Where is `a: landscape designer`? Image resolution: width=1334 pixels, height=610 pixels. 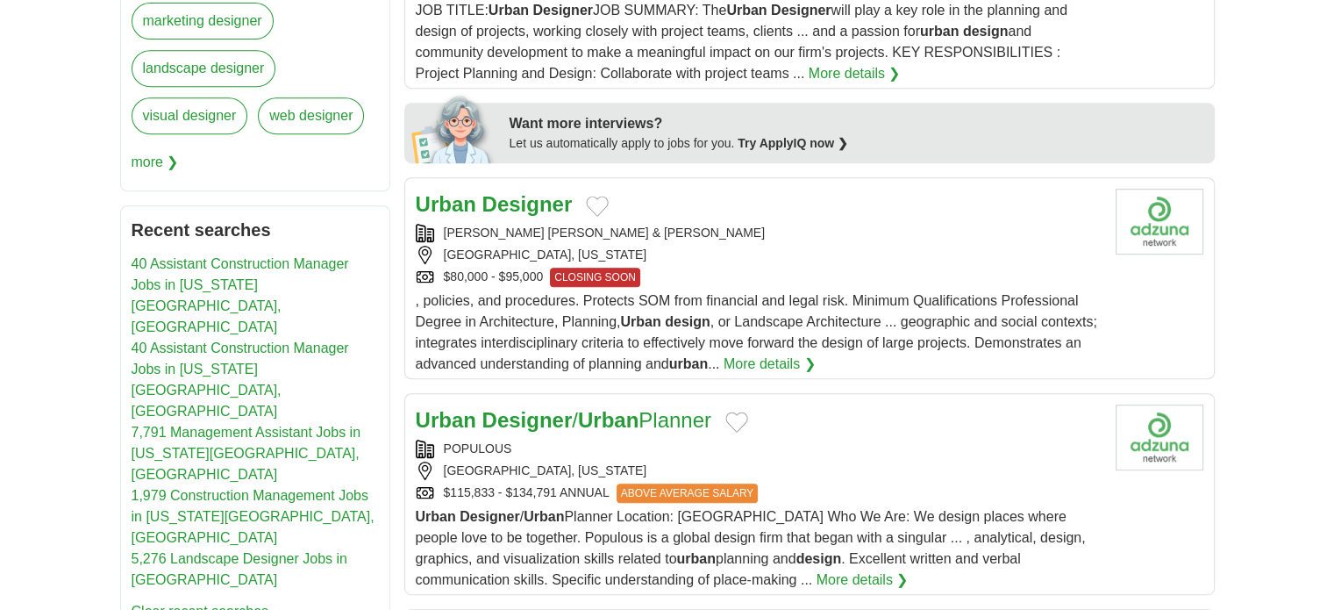 a: landscape designer is located at coordinates (203, 68).